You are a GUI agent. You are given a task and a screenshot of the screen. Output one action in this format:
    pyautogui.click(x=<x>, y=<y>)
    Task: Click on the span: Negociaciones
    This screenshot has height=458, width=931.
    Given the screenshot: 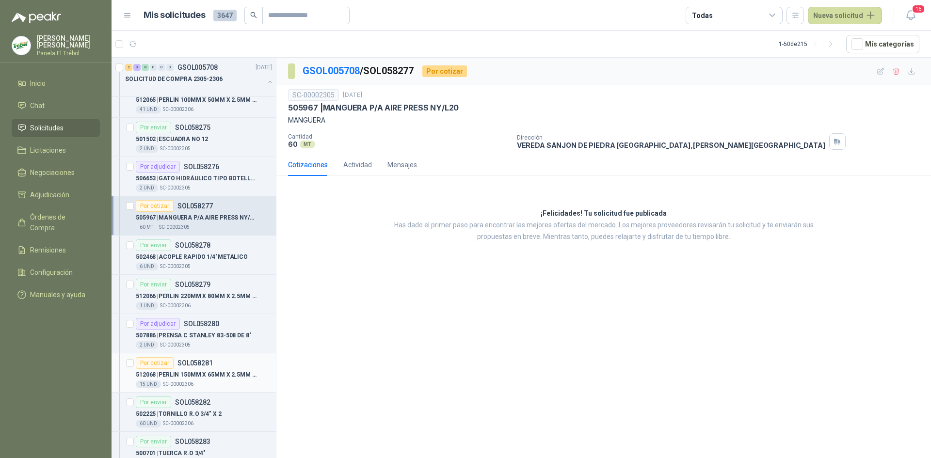 What is the action you would take?
    pyautogui.click(x=52, y=173)
    